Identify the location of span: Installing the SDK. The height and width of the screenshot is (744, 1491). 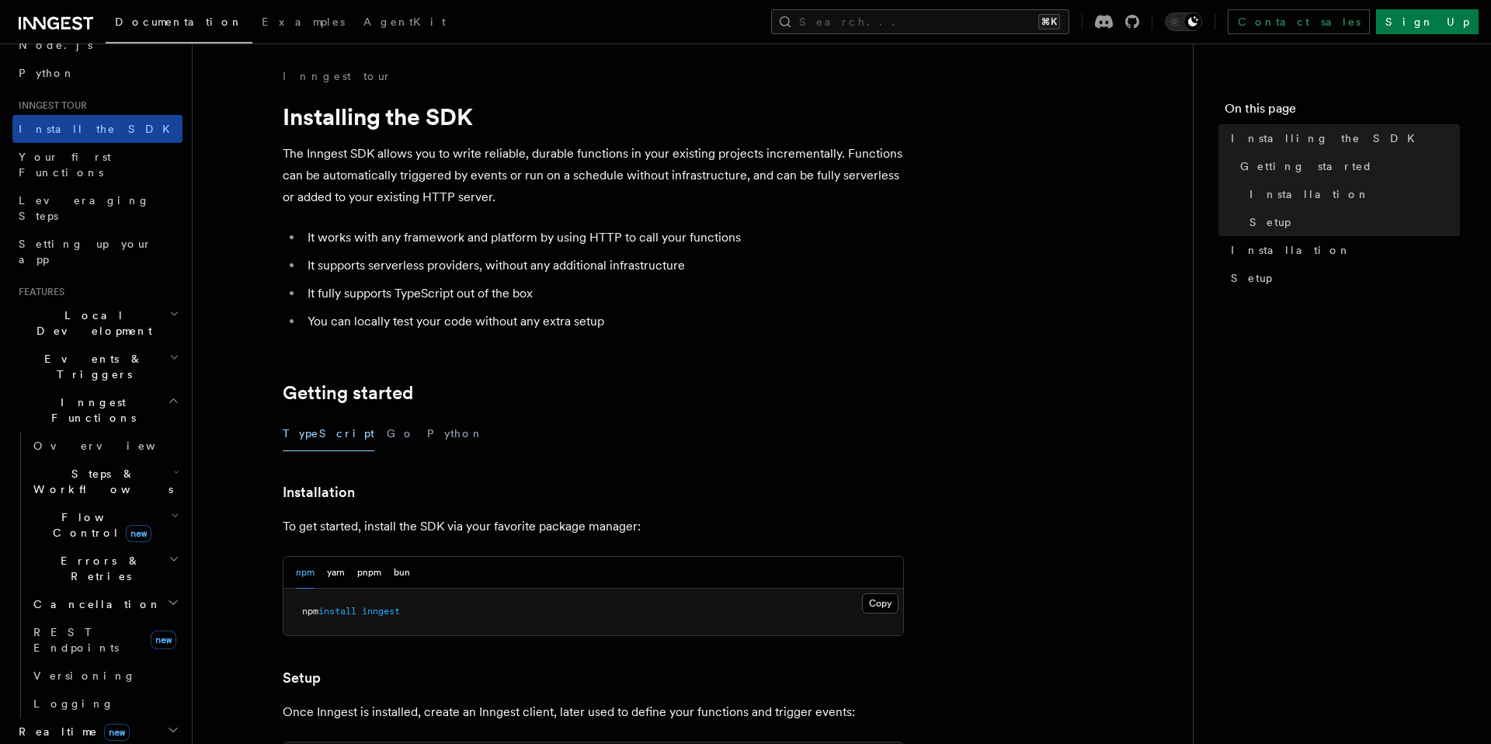
(1327, 138).